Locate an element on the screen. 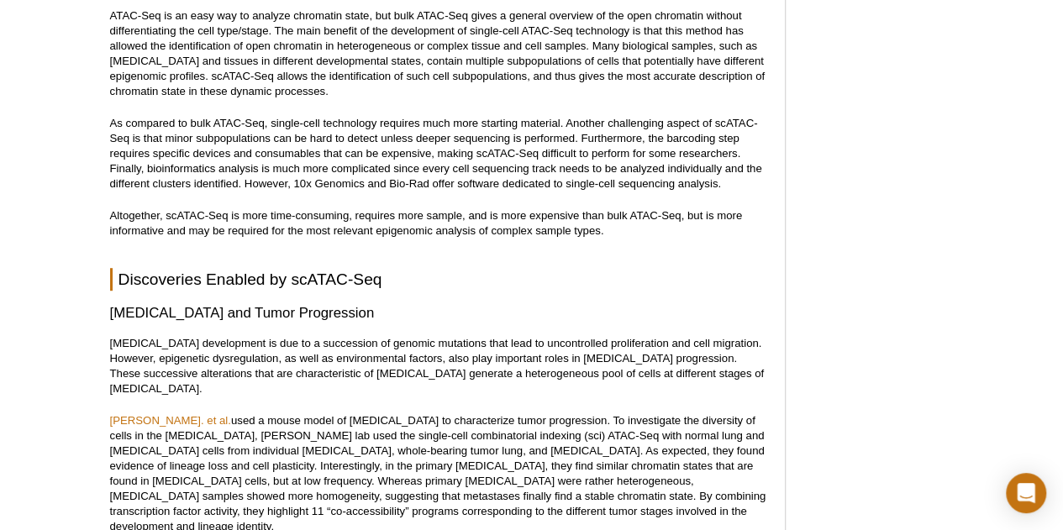 The width and height of the screenshot is (1063, 530). p: ATAC-Seq is an easy way to analyze chromatin state, but bulk ATAC-Seq gives a general overview of... is located at coordinates (439, 54).